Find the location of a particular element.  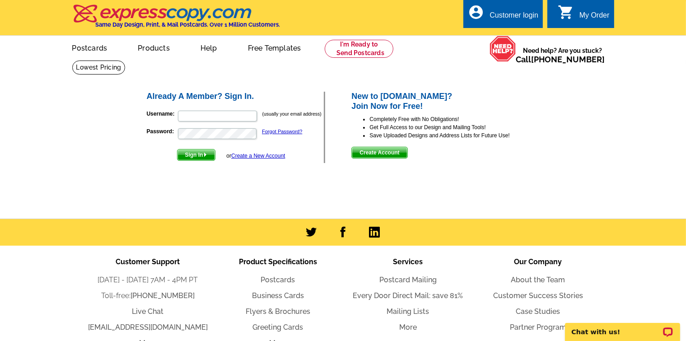

span: Our Company is located at coordinates (538, 261).